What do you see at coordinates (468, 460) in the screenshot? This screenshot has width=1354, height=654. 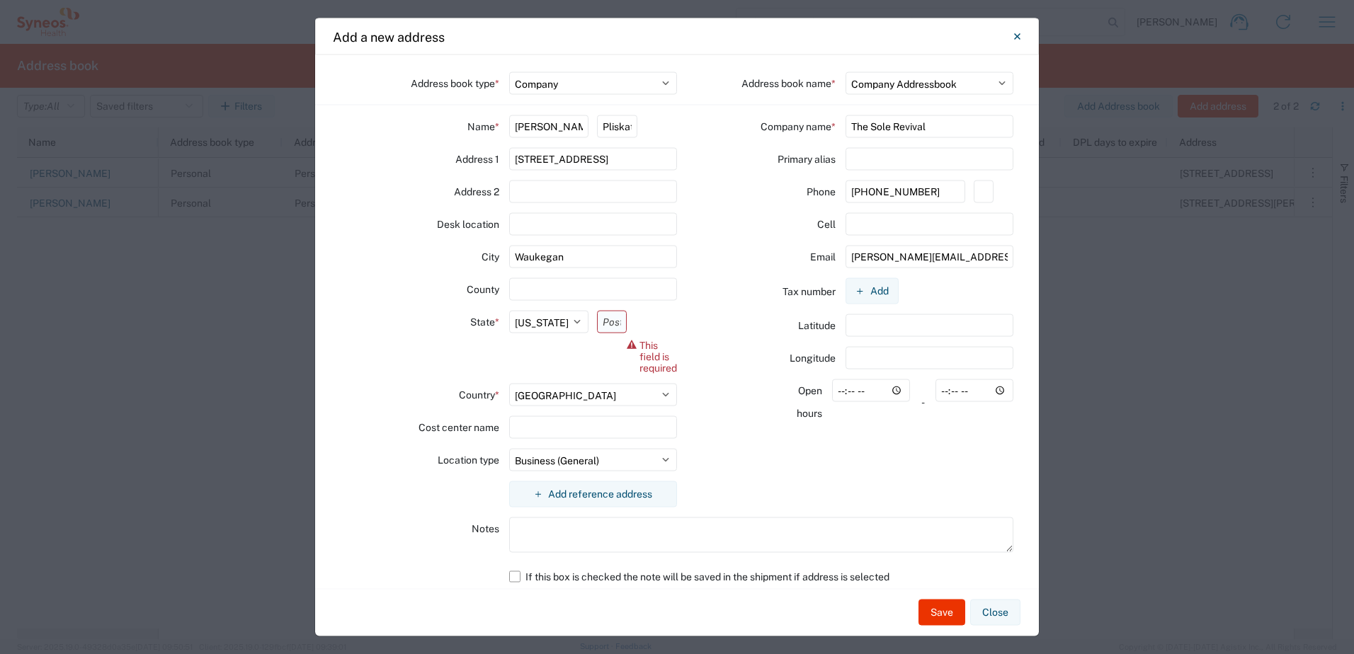 I see `label: Location type` at bounding box center [468, 460].